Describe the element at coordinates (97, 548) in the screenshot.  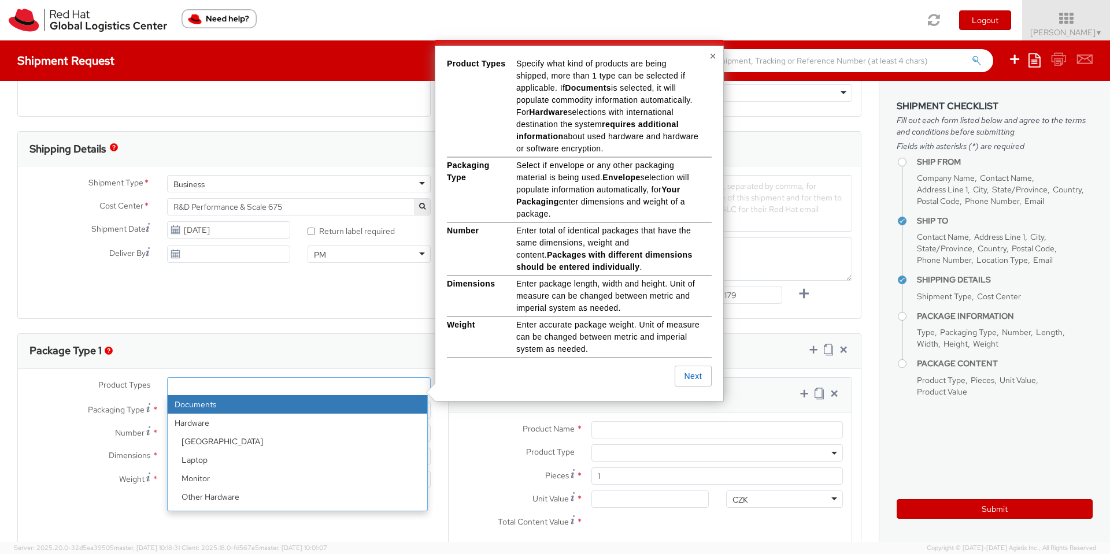
I see `span: Server: 2025.20.0-32d5ea39505` at that location.